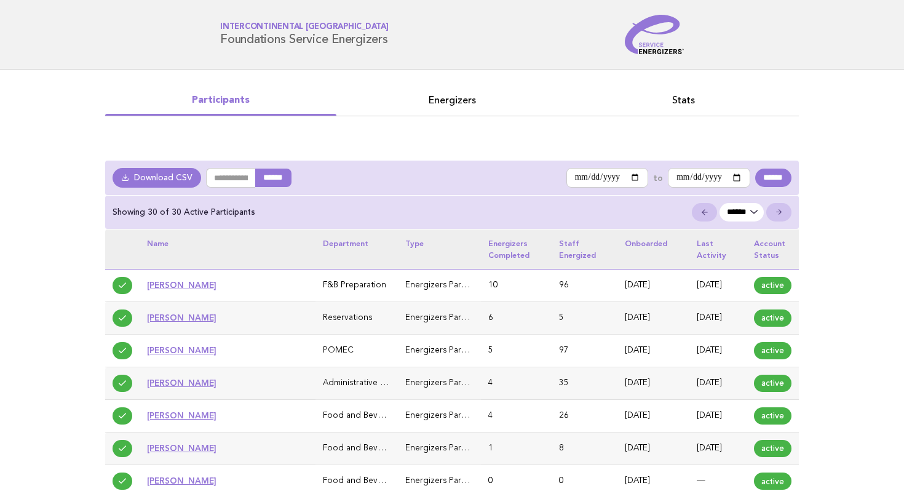 This screenshot has height=491, width=904. Describe the element at coordinates (354, 285) in the screenshot. I see `span: F&B Preparation` at that location.